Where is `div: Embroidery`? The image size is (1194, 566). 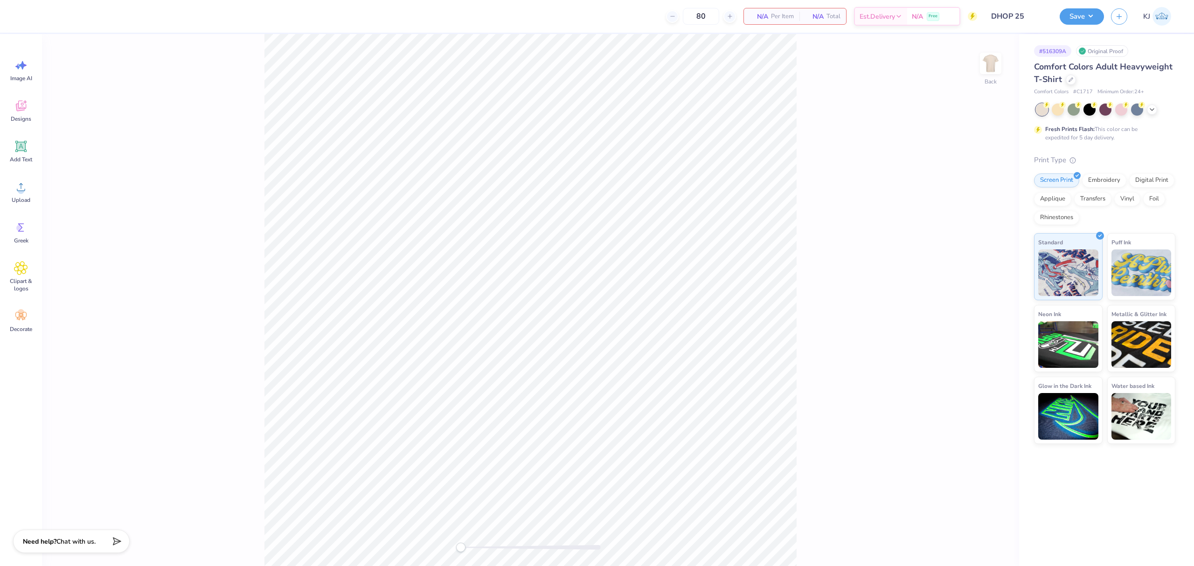
div: Embroidery is located at coordinates (1104, 180).